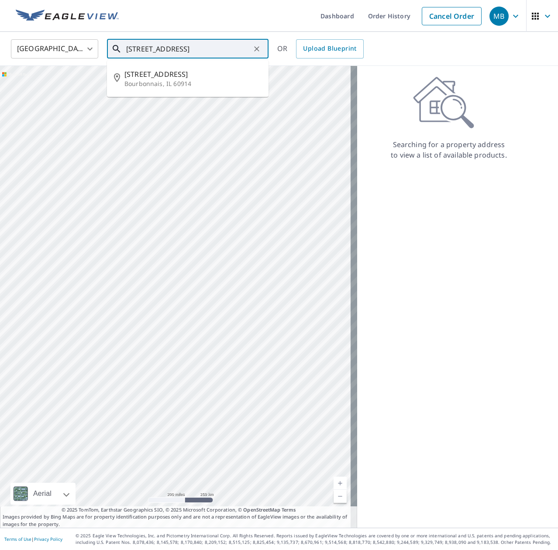 The width and height of the screenshot is (558, 550). Describe the element at coordinates (452, 16) in the screenshot. I see `a: Cancel Order` at that location.